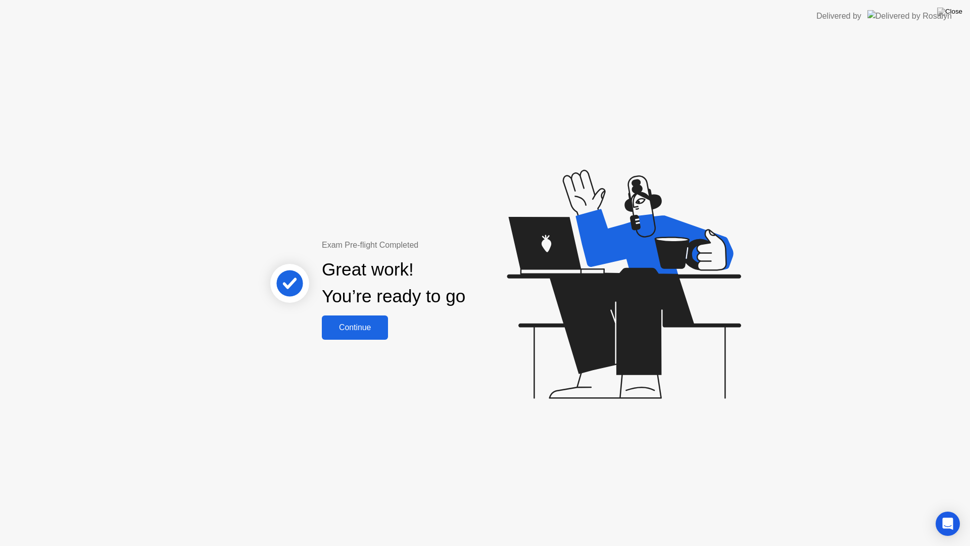 The image size is (970, 546). Describe the element at coordinates (950, 12) in the screenshot. I see `img: Close` at that location.